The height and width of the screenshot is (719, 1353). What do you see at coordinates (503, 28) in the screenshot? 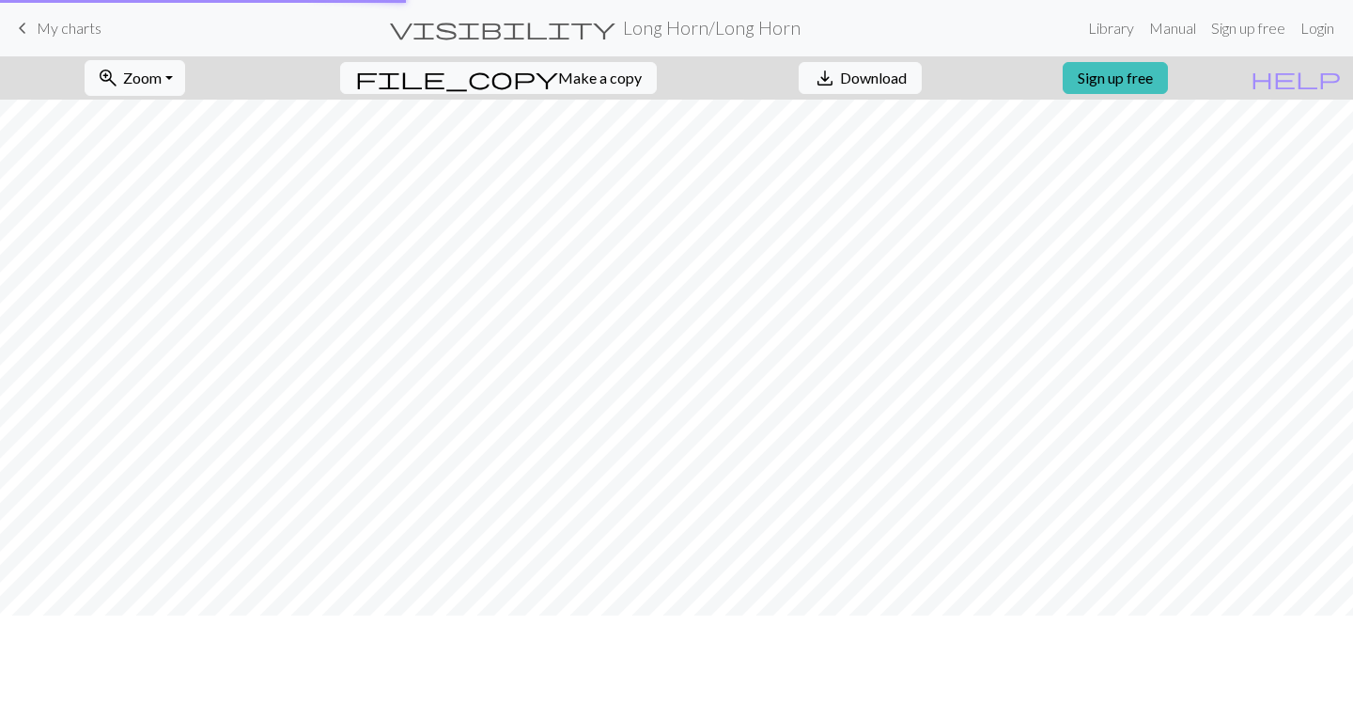
I see `span: visibility` at bounding box center [503, 28].